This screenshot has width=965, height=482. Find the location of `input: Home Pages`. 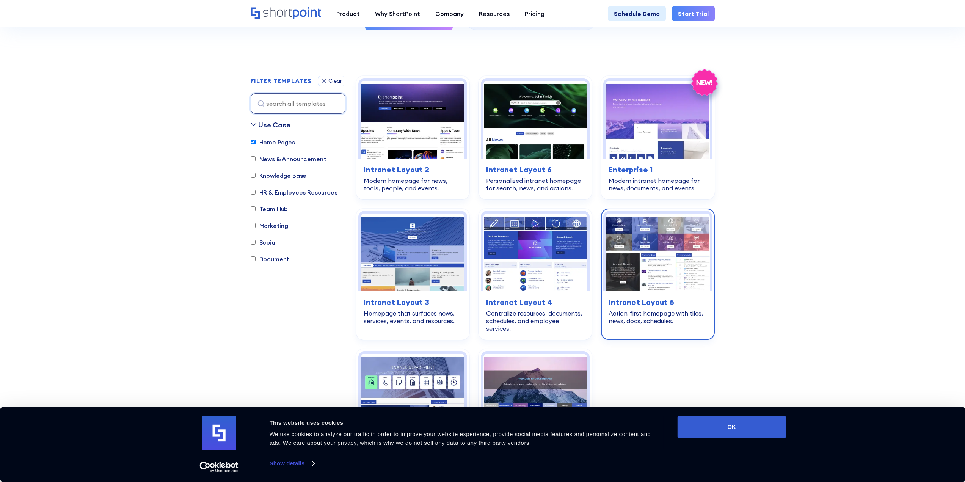

input: Home Pages is located at coordinates (253, 142).